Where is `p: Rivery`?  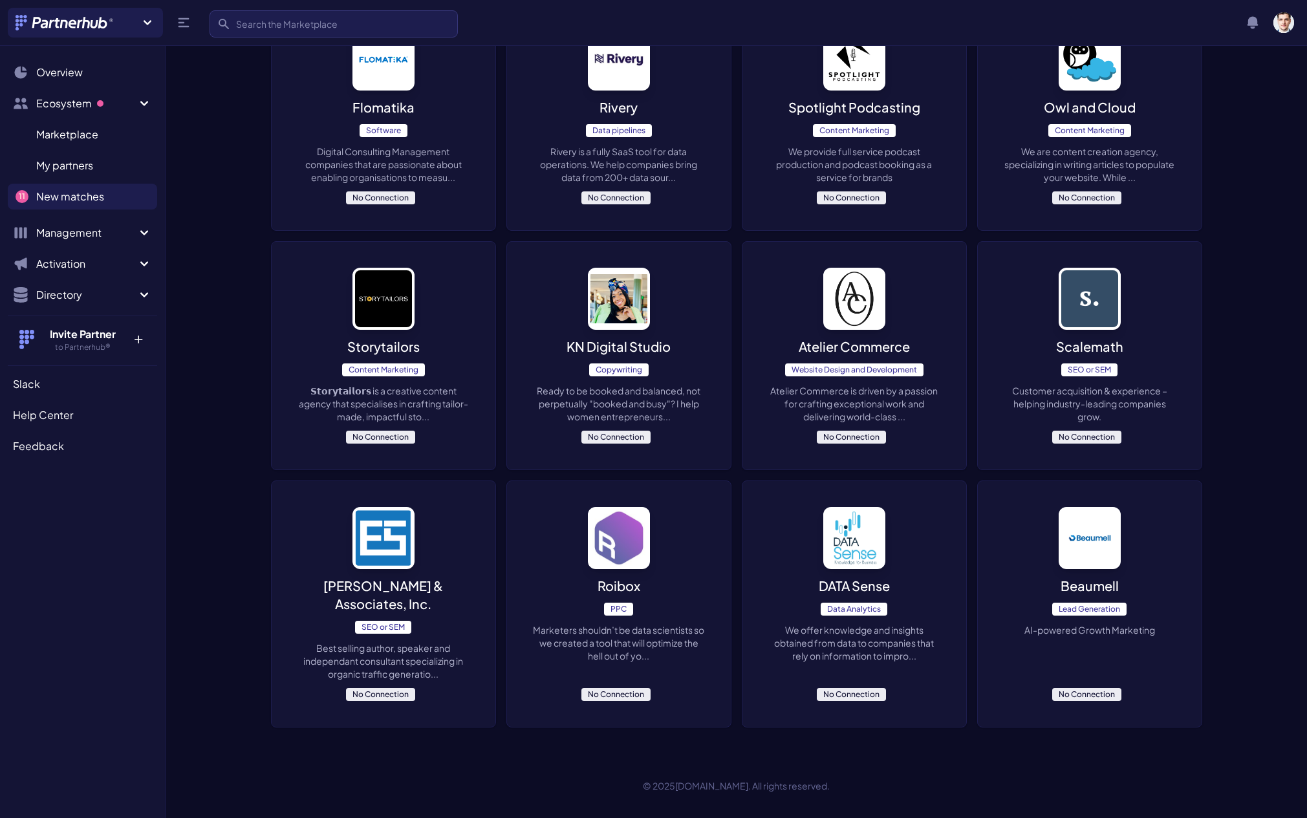
p: Rivery is located at coordinates (618, 107).